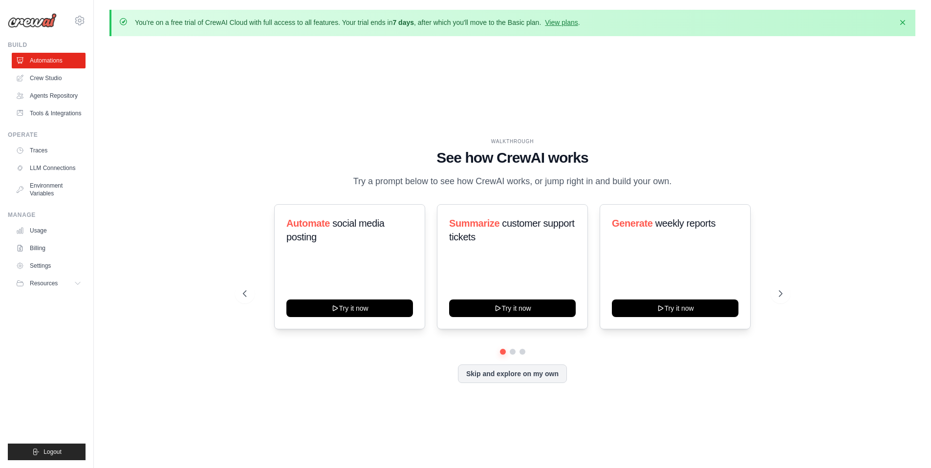 Image resolution: width=931 pixels, height=468 pixels. I want to click on strong: 7 days, so click(403, 22).